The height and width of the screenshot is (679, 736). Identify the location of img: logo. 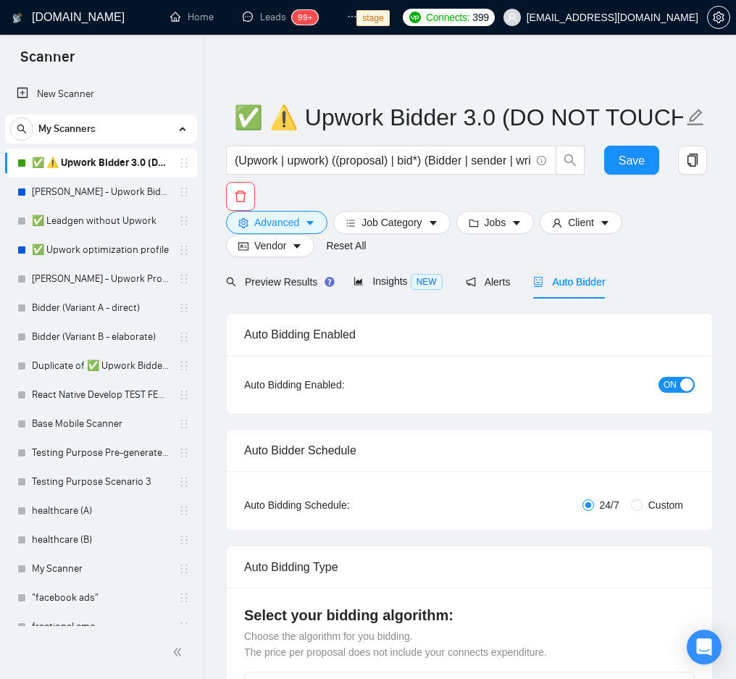
(17, 18).